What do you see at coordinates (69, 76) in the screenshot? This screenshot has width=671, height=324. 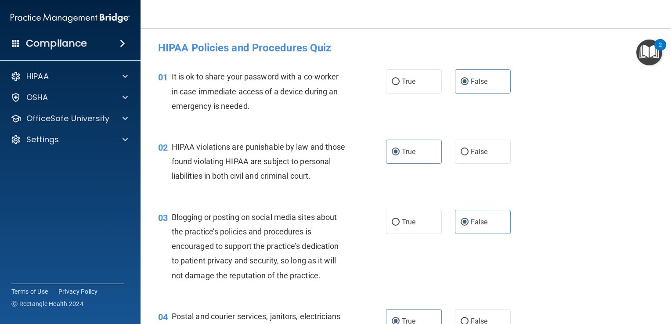 I see `a: HIPAA` at bounding box center [69, 76].